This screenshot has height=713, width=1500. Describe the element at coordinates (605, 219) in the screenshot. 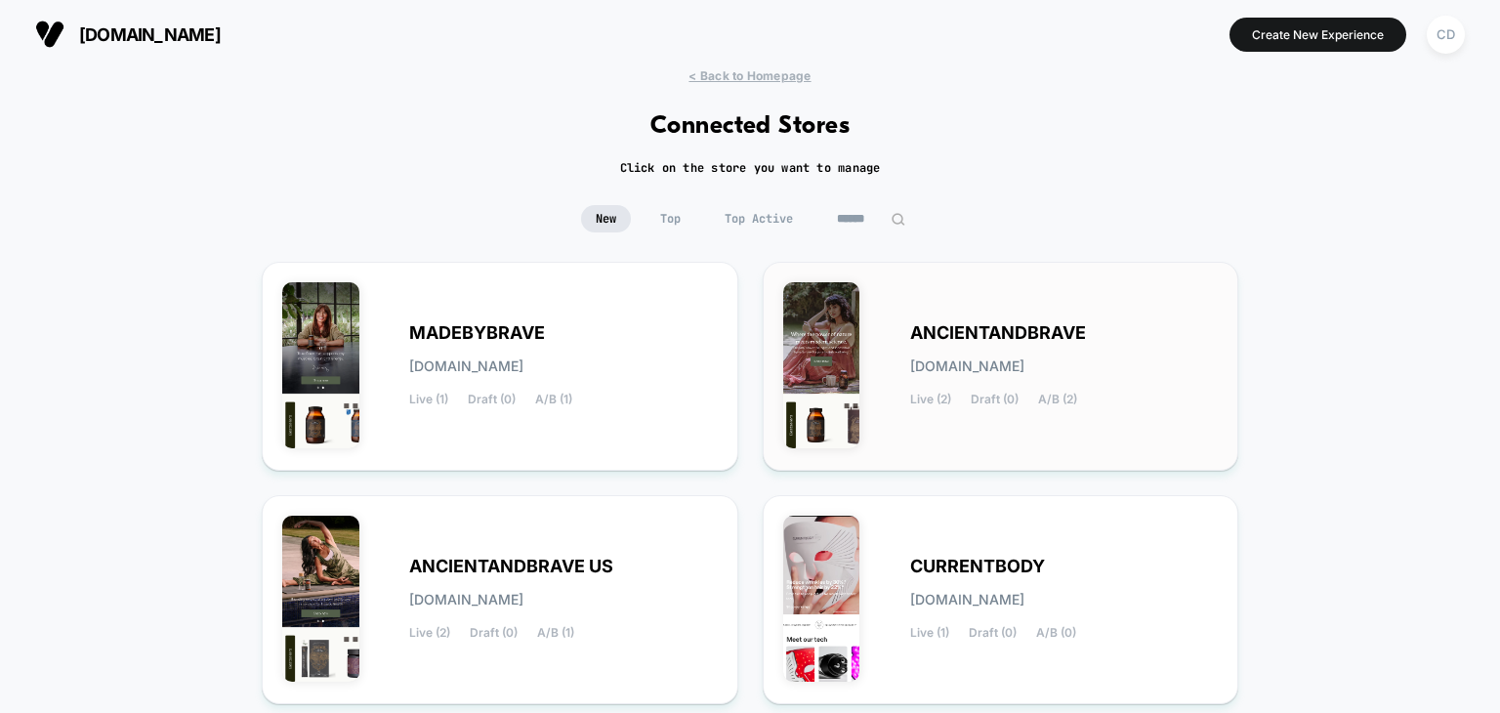

I see `span: New` at that location.